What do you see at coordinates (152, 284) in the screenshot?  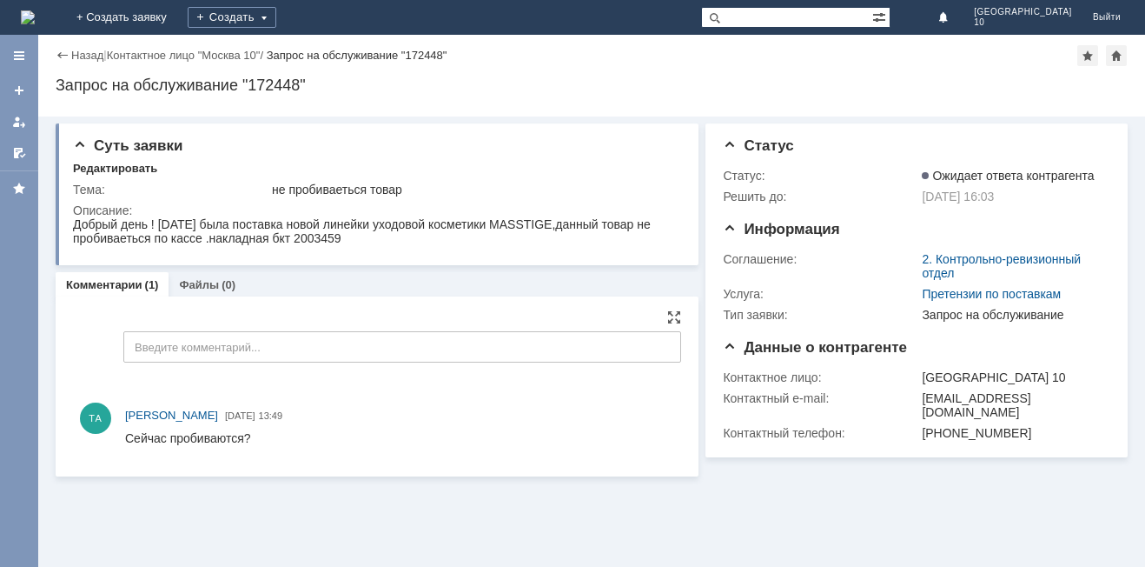 I see `div: (1)` at bounding box center [152, 284].